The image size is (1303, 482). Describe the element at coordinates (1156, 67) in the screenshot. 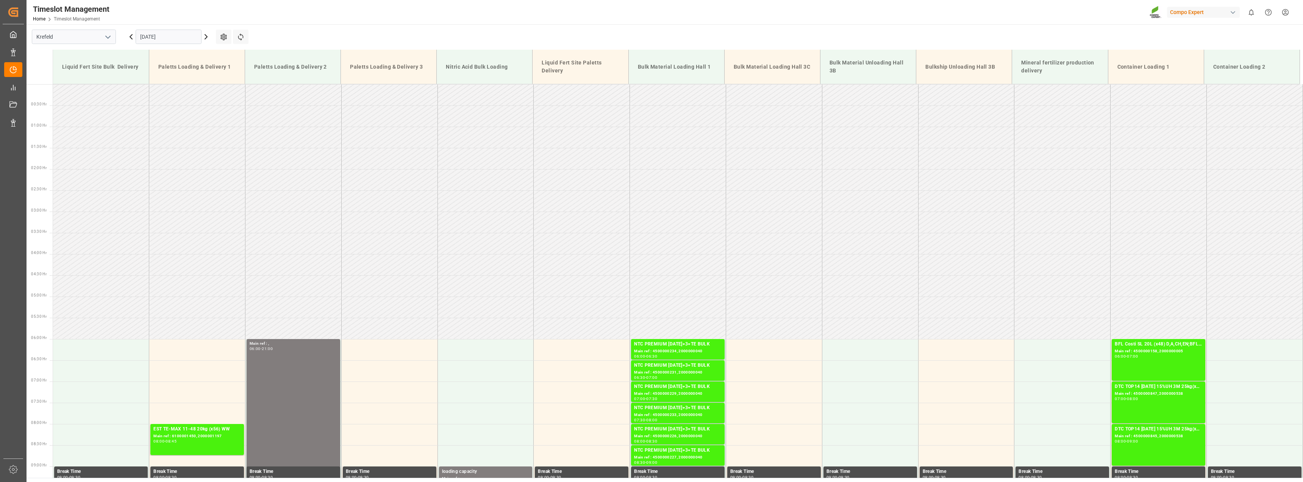

I see `div: Container Loading 1` at that location.